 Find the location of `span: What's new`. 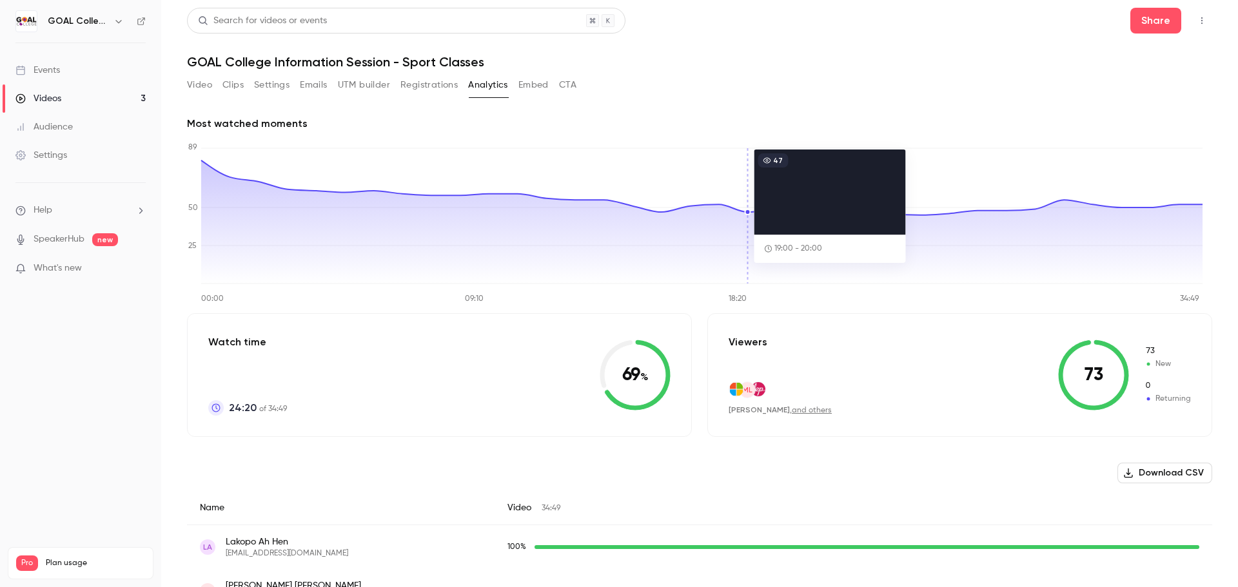

span: What's new is located at coordinates (57, 268).